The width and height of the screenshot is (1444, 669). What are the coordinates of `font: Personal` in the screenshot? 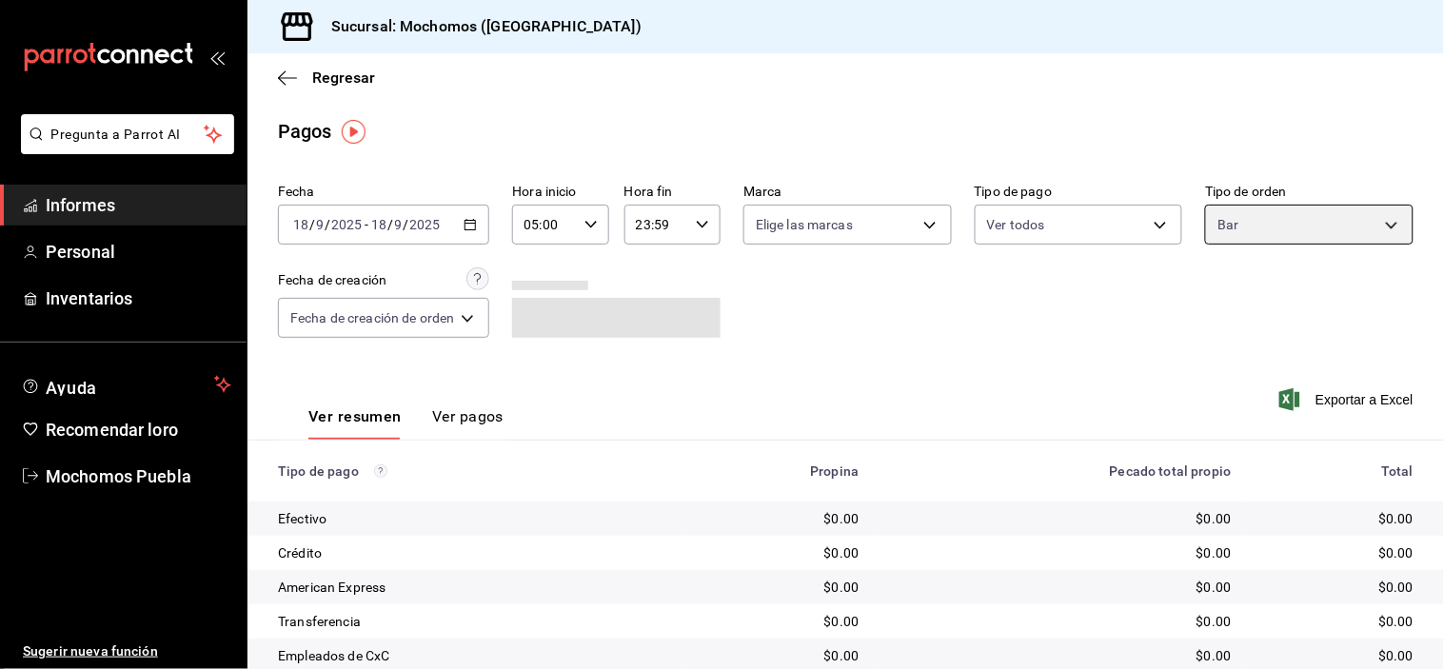 It's located at (80, 251).